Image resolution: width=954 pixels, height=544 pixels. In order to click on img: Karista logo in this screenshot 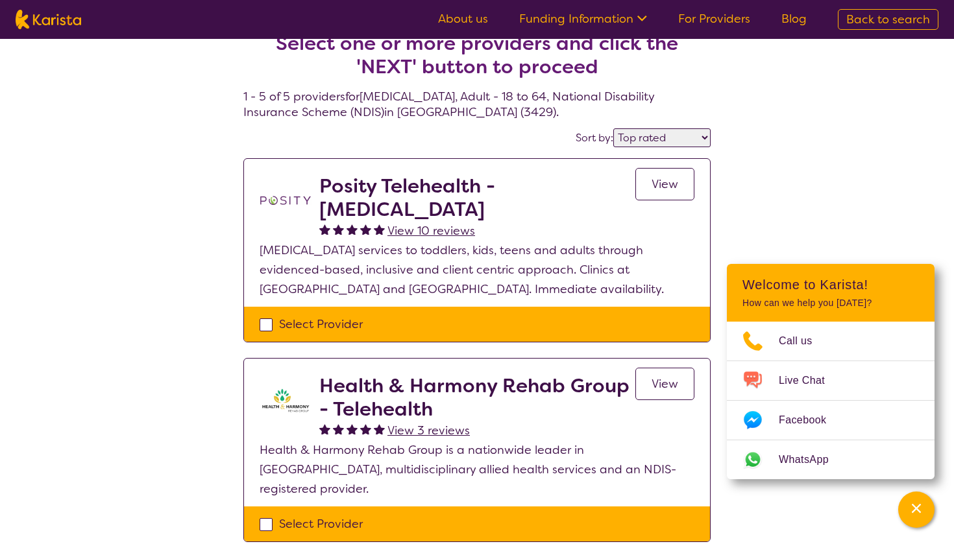, I will do `click(48, 19)`.